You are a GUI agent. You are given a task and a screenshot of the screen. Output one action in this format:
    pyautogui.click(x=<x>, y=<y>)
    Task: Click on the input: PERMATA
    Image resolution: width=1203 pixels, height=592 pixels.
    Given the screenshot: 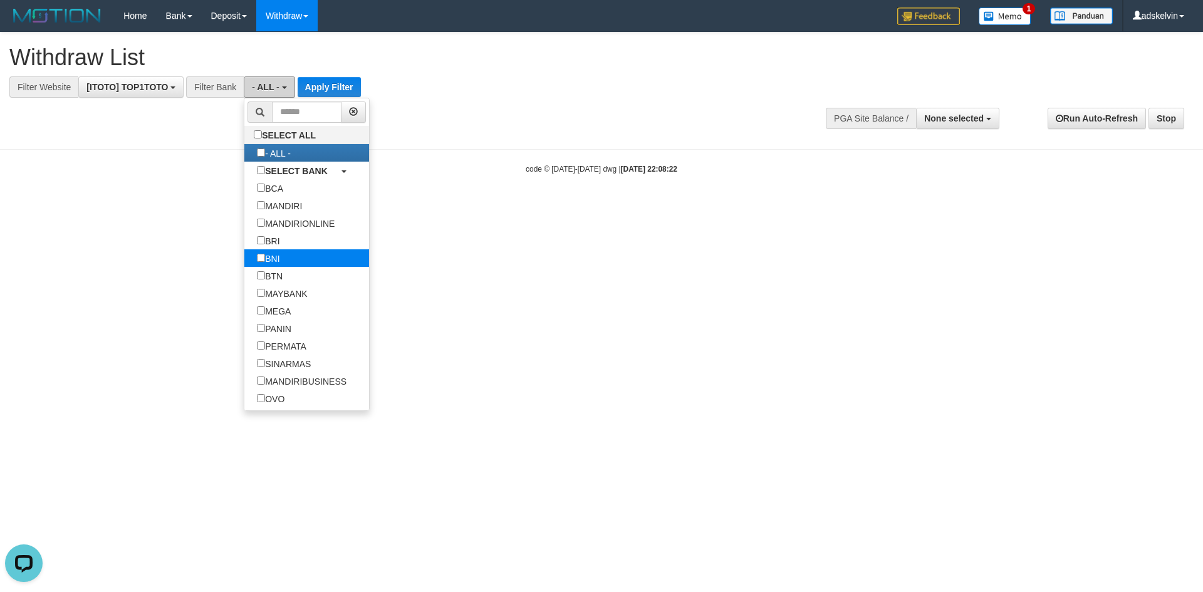 What is the action you would take?
    pyautogui.click(x=261, y=345)
    